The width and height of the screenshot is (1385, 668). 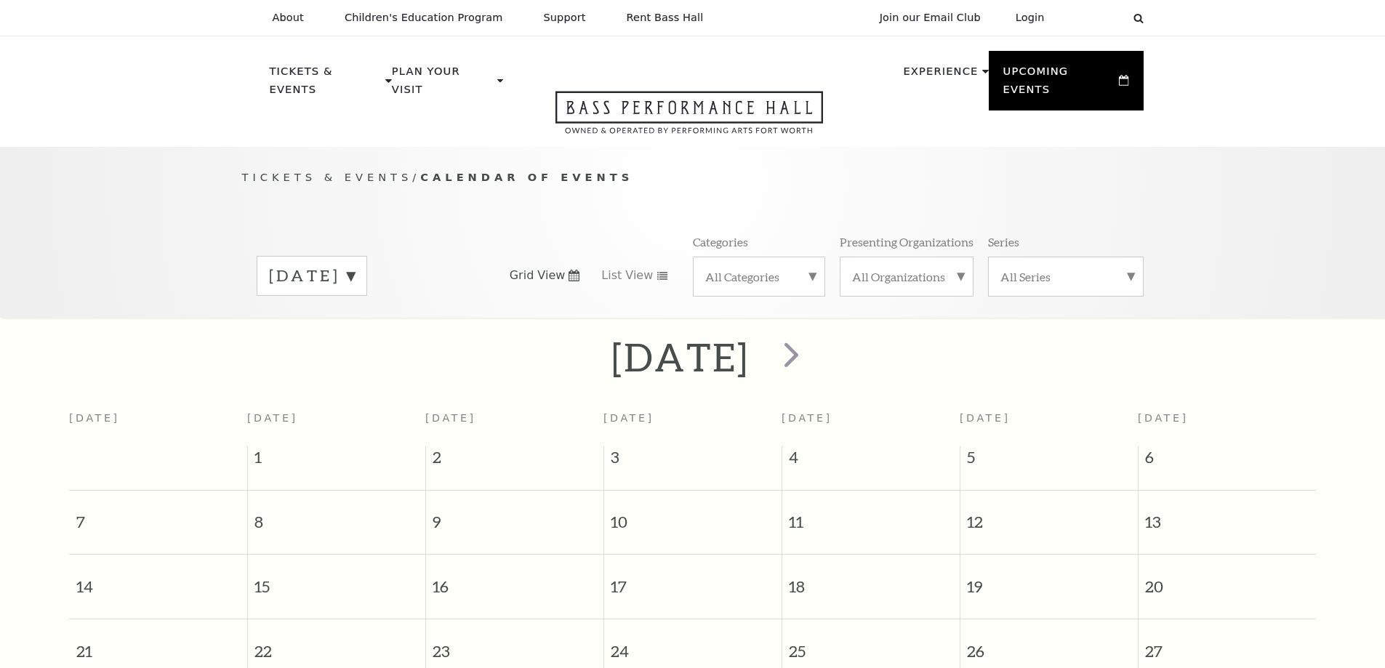 What do you see at coordinates (906, 241) in the screenshot?
I see `p: Presenting Organizations` at bounding box center [906, 241].